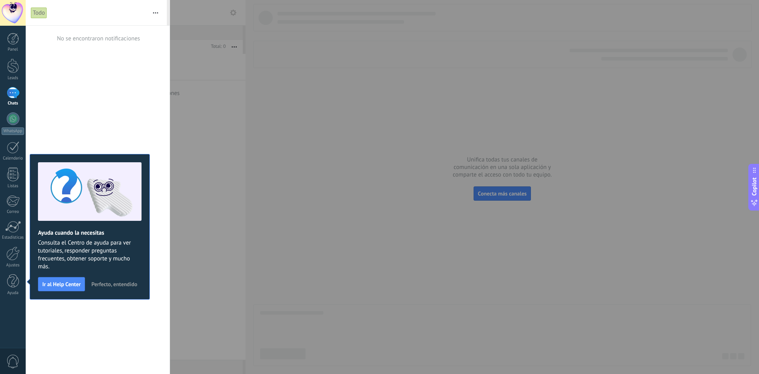 The width and height of the screenshot is (759, 374). Describe the element at coordinates (13, 265) in the screenshot. I see `div: Ajustes` at that location.